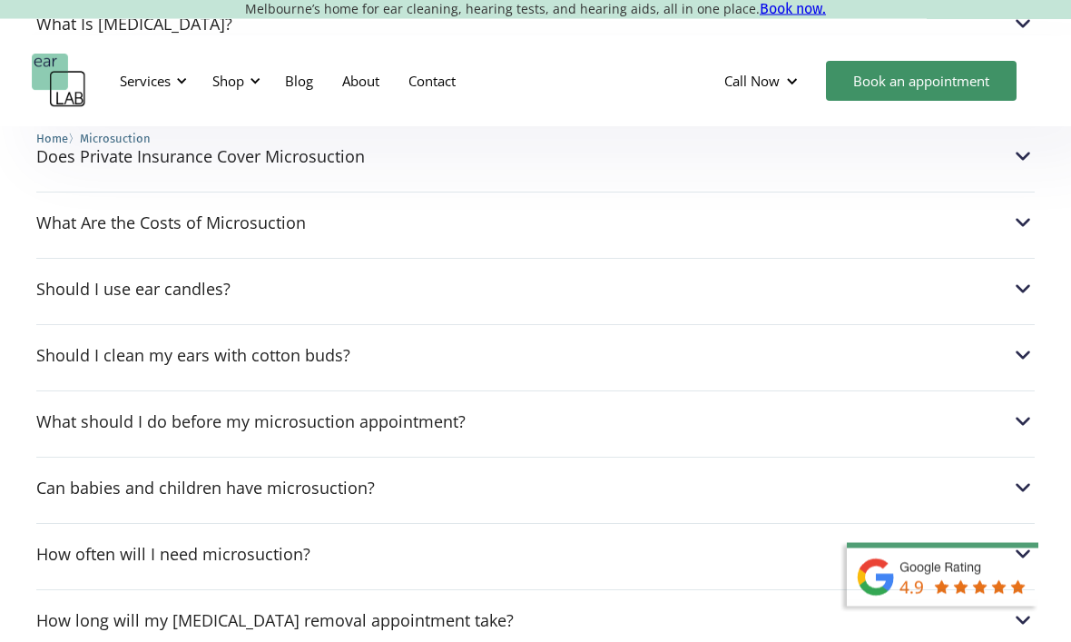 Image resolution: width=1071 pixels, height=642 pixels. What do you see at coordinates (535, 422) in the screenshot?
I see `div: What should I do before my microsuction appointment?What should I do before my microsuction appoi...` at bounding box center [535, 422].